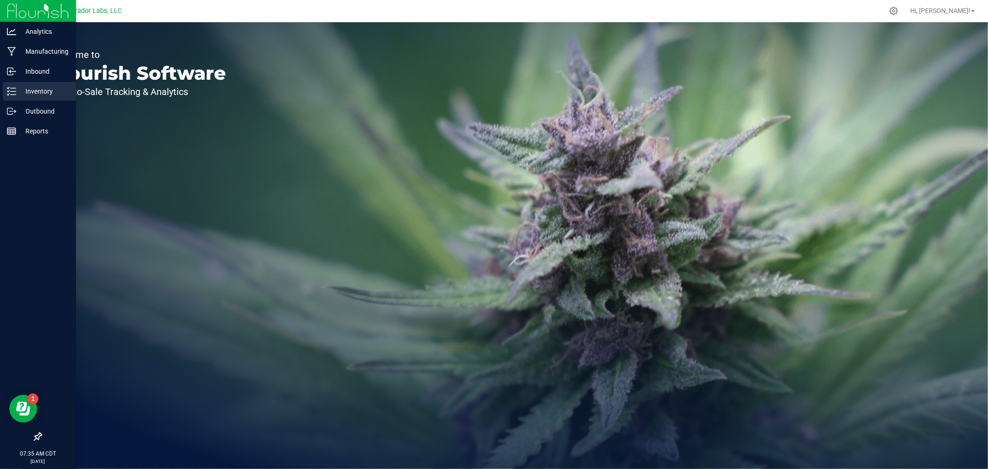 This screenshot has width=988, height=469. Describe the element at coordinates (6, 5) in the screenshot. I see `span: 1` at that location.